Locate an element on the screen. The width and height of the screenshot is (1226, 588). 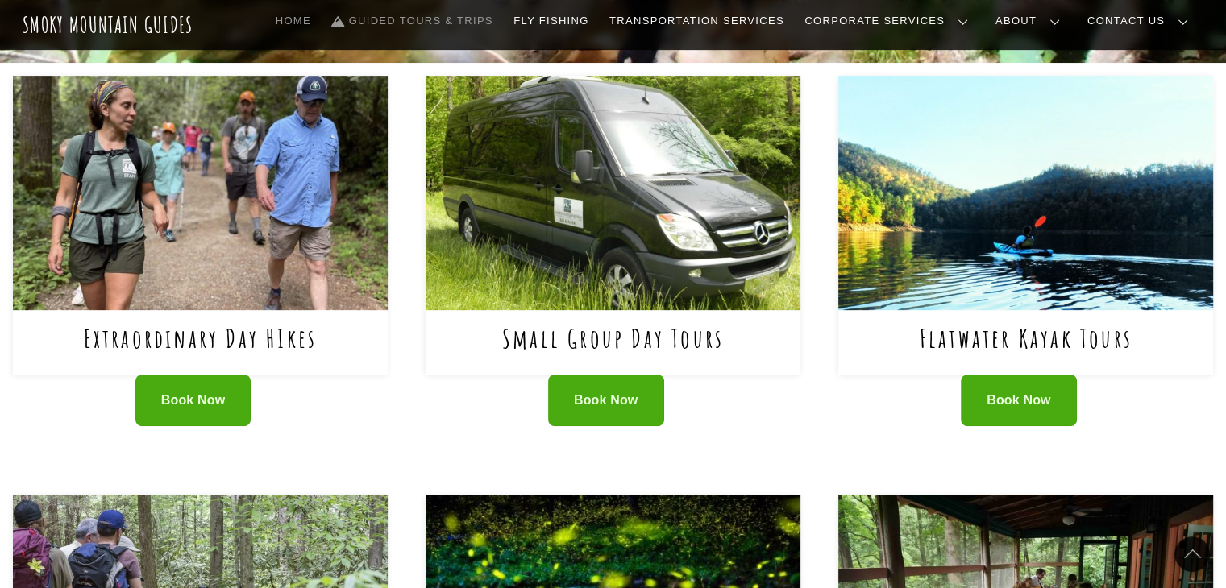
a: Home is located at coordinates (293, 21).